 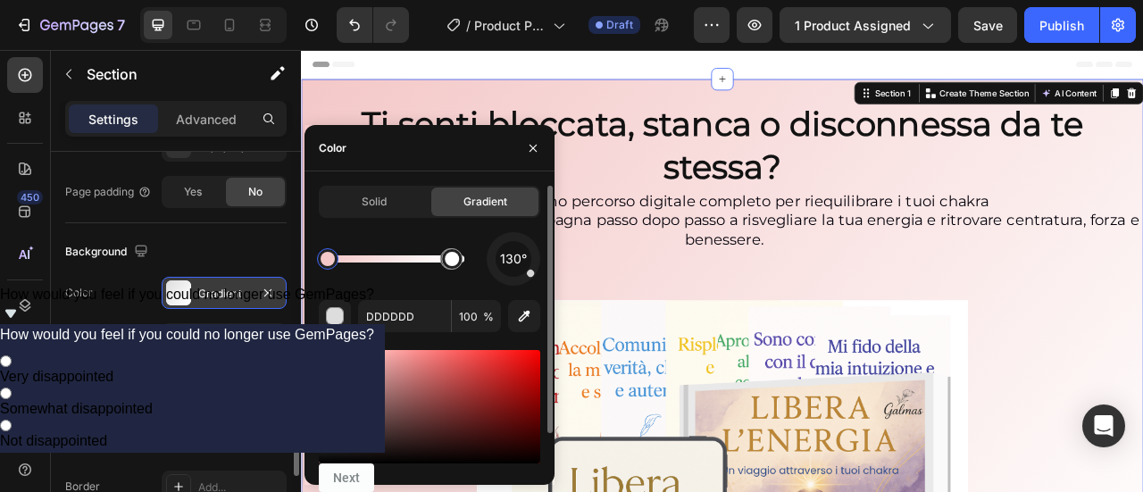 I want to click on div: 450, so click(x=29, y=197).